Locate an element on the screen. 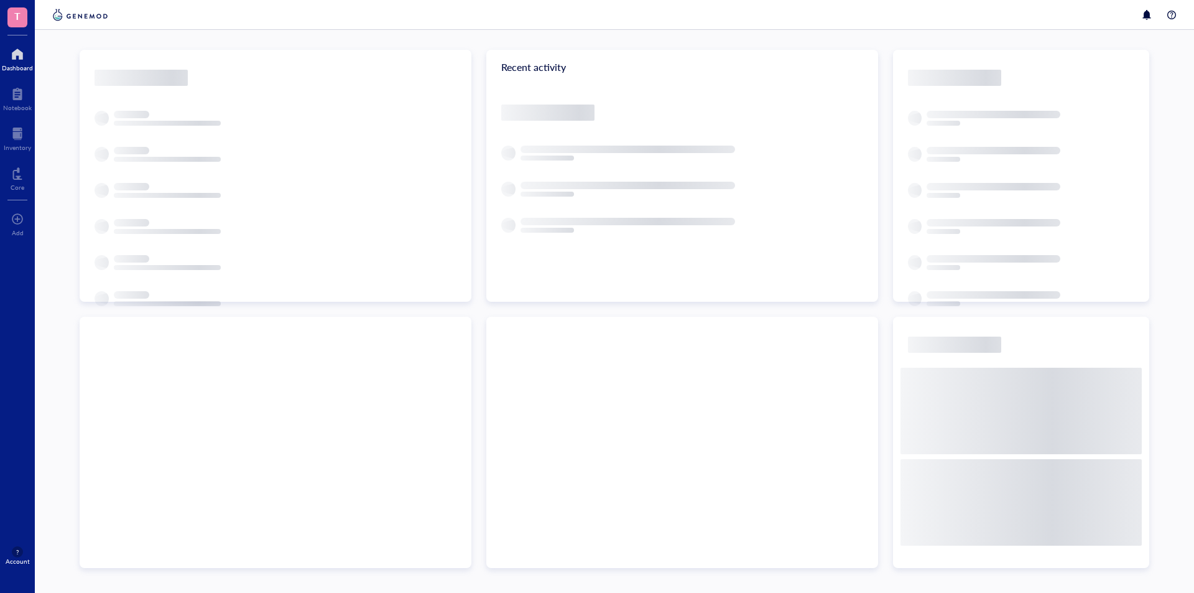 Image resolution: width=1194 pixels, height=593 pixels. a: Notebook is located at coordinates (17, 98).